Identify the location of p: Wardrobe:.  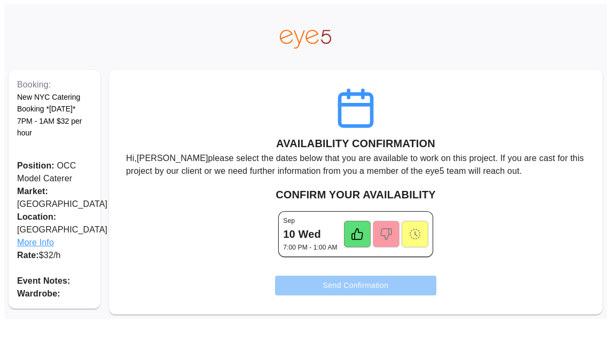
(54, 294).